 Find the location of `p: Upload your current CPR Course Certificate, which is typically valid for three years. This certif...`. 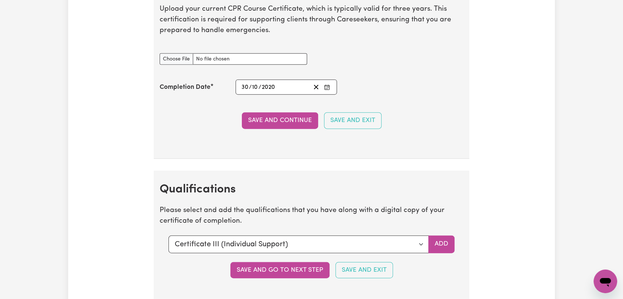

p: Upload your current CPR Course Certificate, which is typically valid for three years. This certif... is located at coordinates (312, 20).